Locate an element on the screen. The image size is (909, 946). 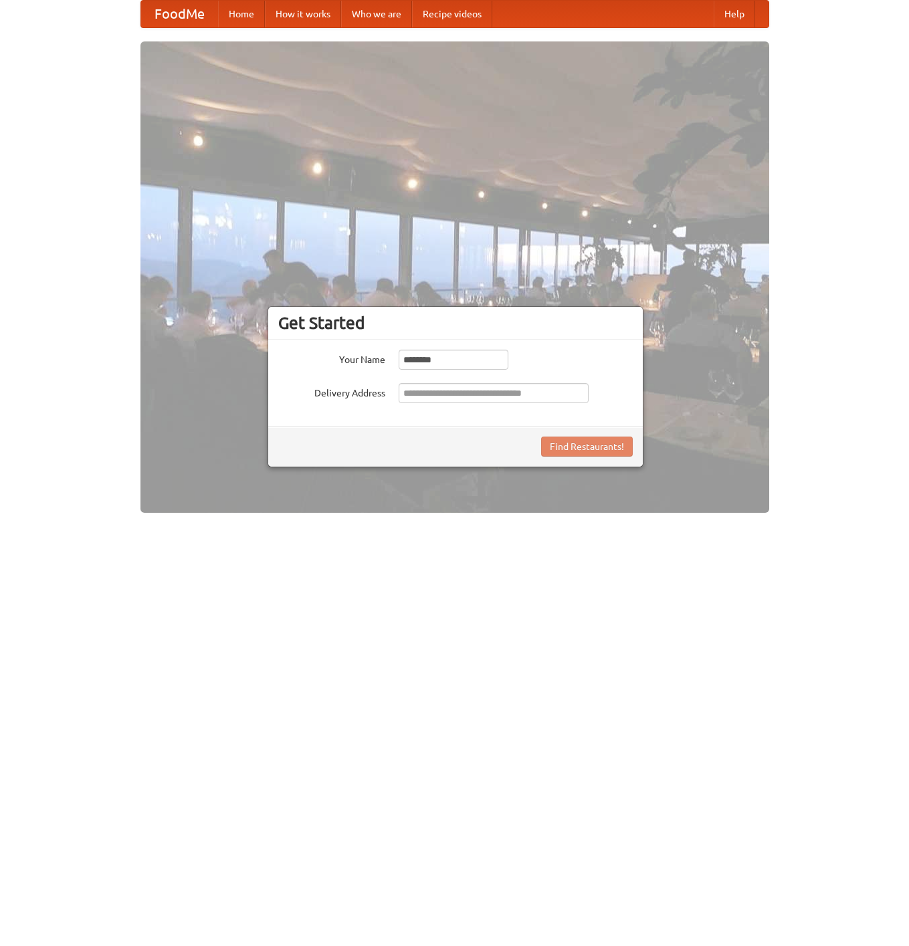
a: Home is located at coordinates (241, 14).